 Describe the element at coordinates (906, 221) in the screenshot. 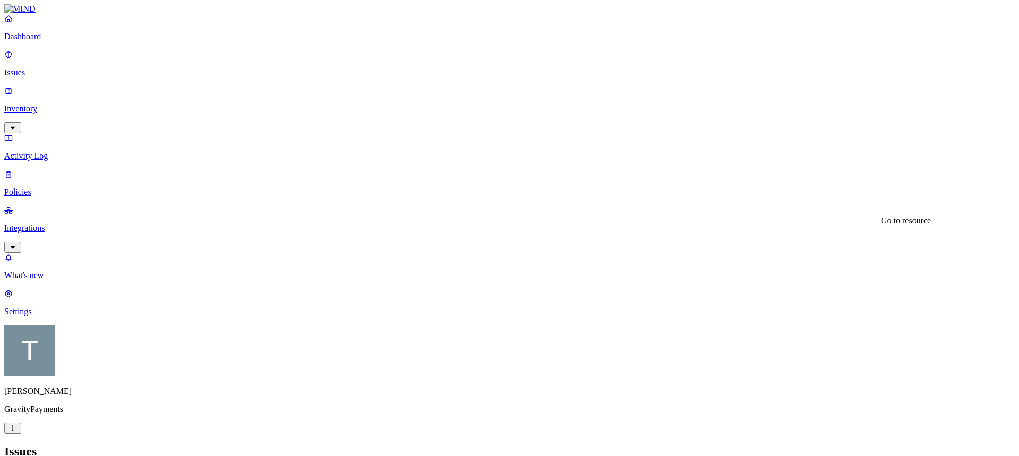

I see `div: Go to resource` at that location.